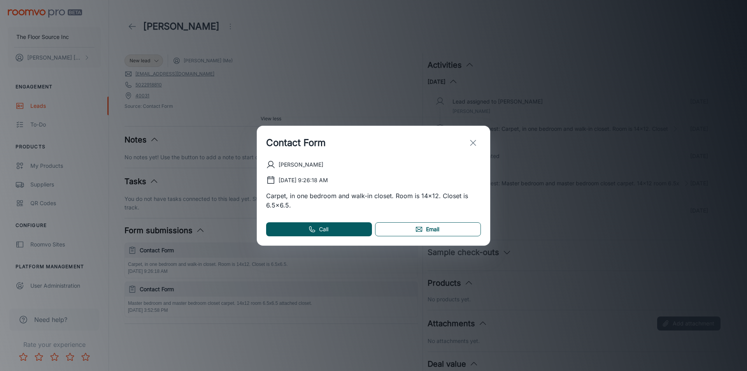  Describe the element at coordinates (319, 229) in the screenshot. I see `a: Call` at that location.